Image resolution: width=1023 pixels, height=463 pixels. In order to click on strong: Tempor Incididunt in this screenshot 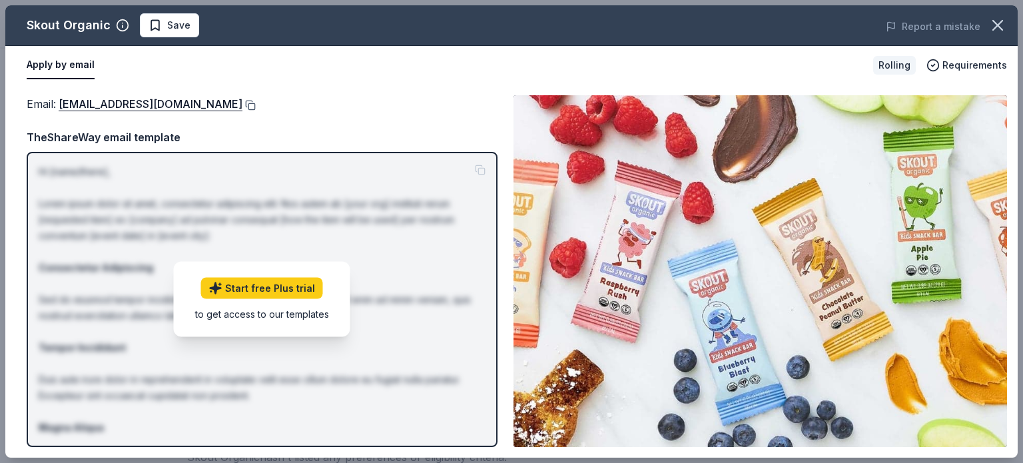, I will do `click(82, 347)`.